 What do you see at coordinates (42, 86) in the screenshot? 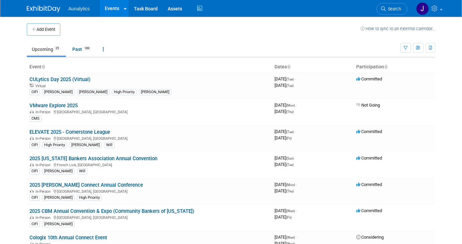
I see `span: Virtual` at bounding box center [42, 86].